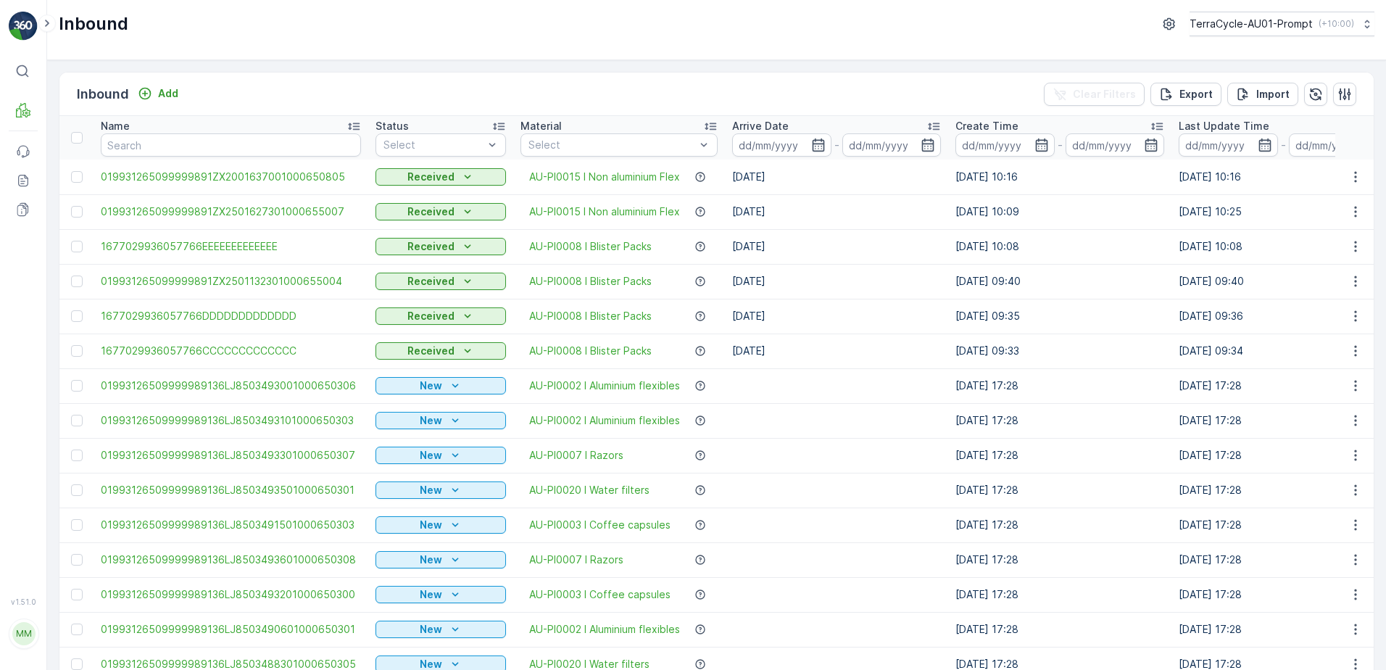 Image resolution: width=1386 pixels, height=670 pixels. I want to click on a: AU-PI0020 I Water filters, so click(589, 490).